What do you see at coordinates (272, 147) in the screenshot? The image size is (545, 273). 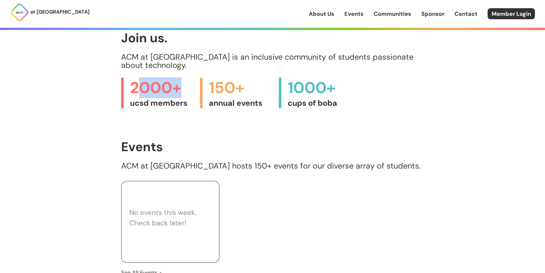 I see `h1: Events` at bounding box center [272, 147].